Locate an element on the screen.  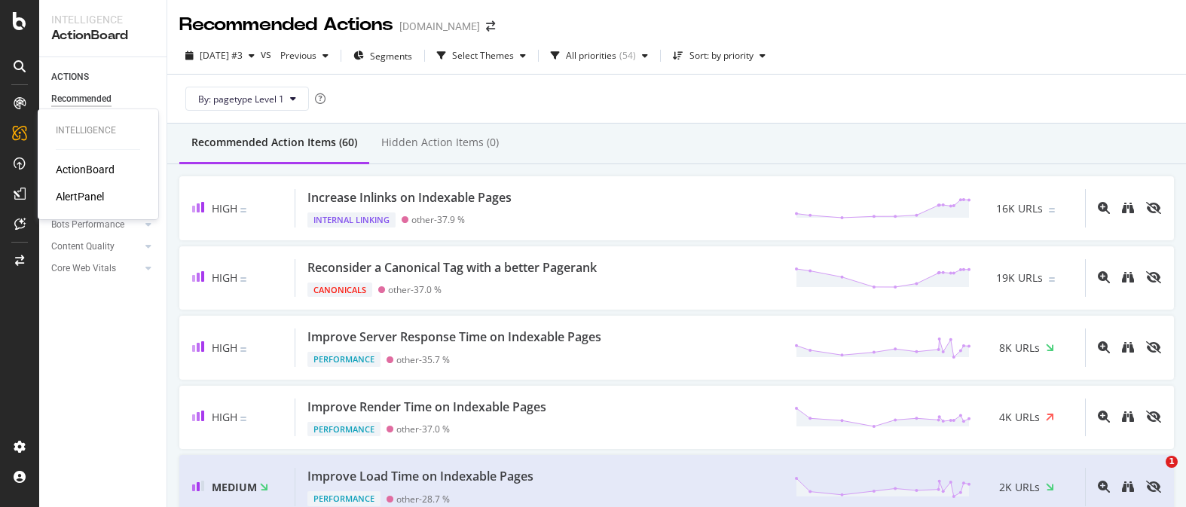
span: Medium is located at coordinates (234, 487).